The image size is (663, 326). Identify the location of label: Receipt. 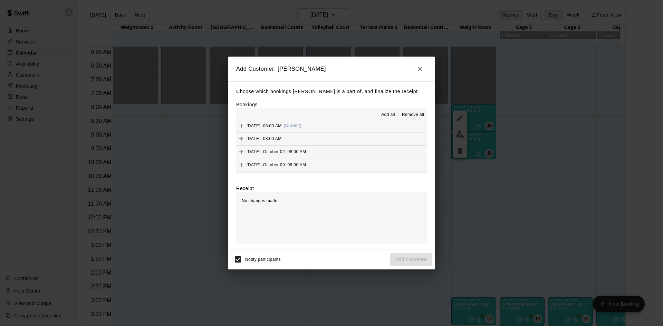
(245, 189).